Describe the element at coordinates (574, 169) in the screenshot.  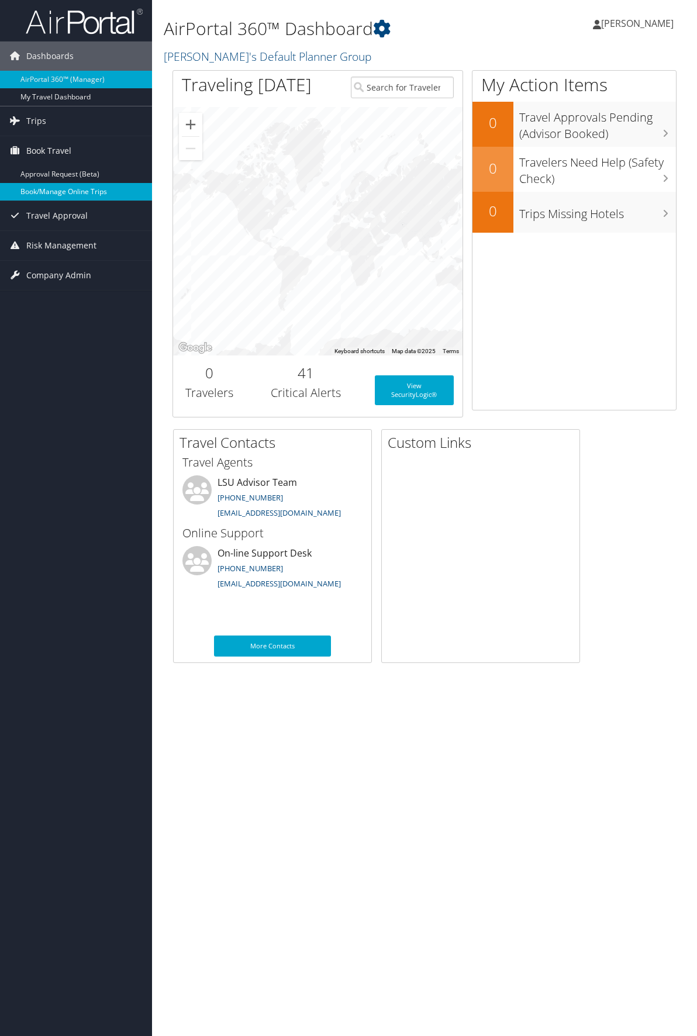
I see `a: 0Travelers Need Help (Safety Check)` at that location.